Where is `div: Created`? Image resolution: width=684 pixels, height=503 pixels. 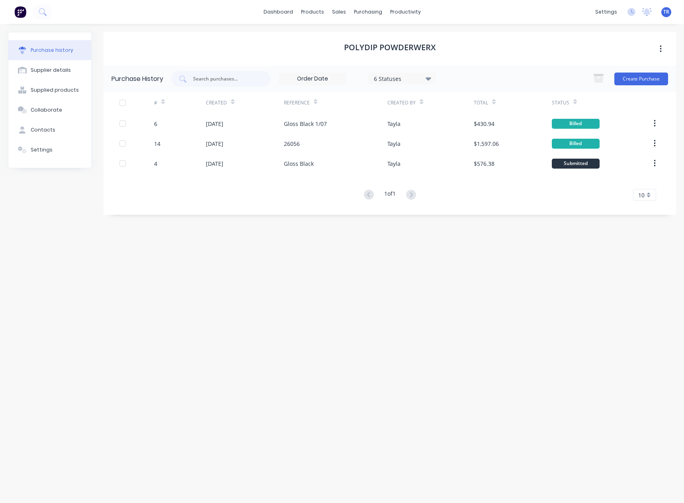 div: Created is located at coordinates (216, 103).